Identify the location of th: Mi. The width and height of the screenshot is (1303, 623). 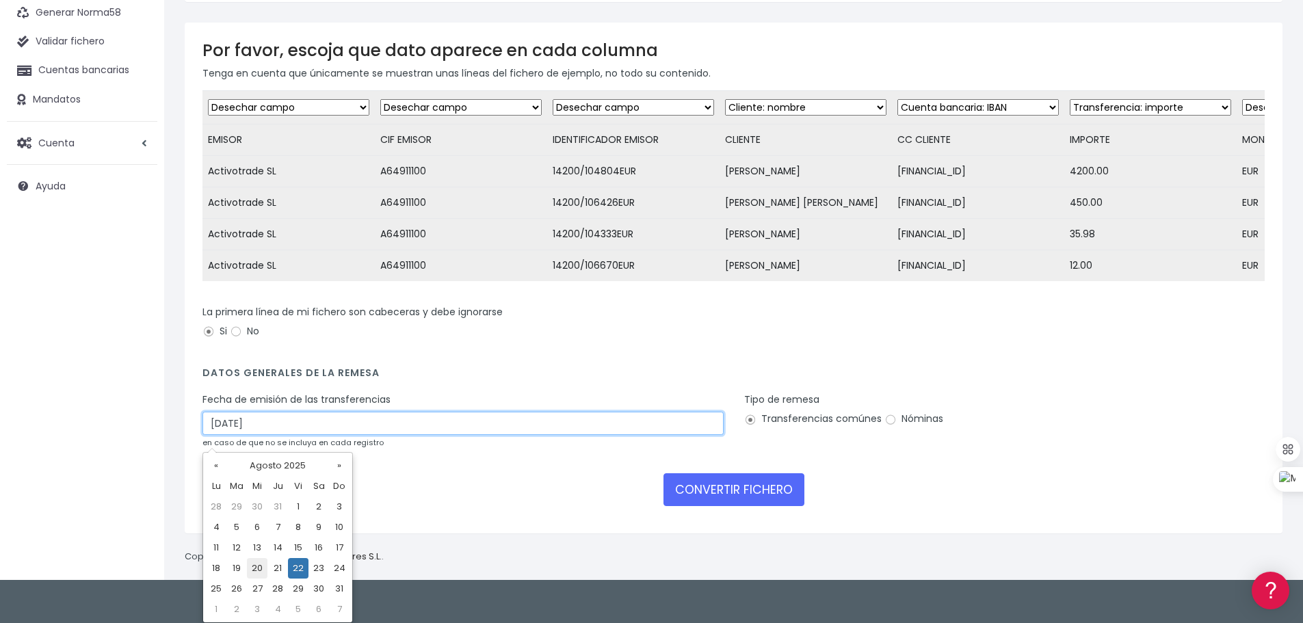
(257, 486).